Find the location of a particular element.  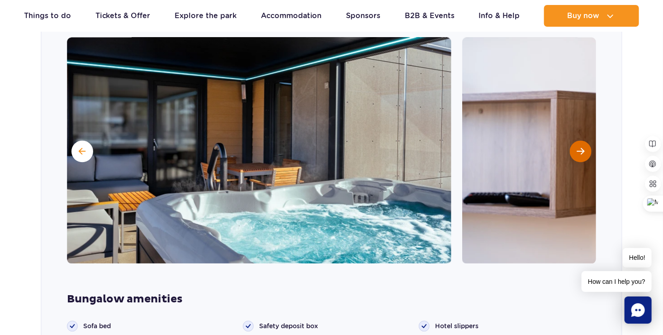

button: Next slide is located at coordinates (581, 152).